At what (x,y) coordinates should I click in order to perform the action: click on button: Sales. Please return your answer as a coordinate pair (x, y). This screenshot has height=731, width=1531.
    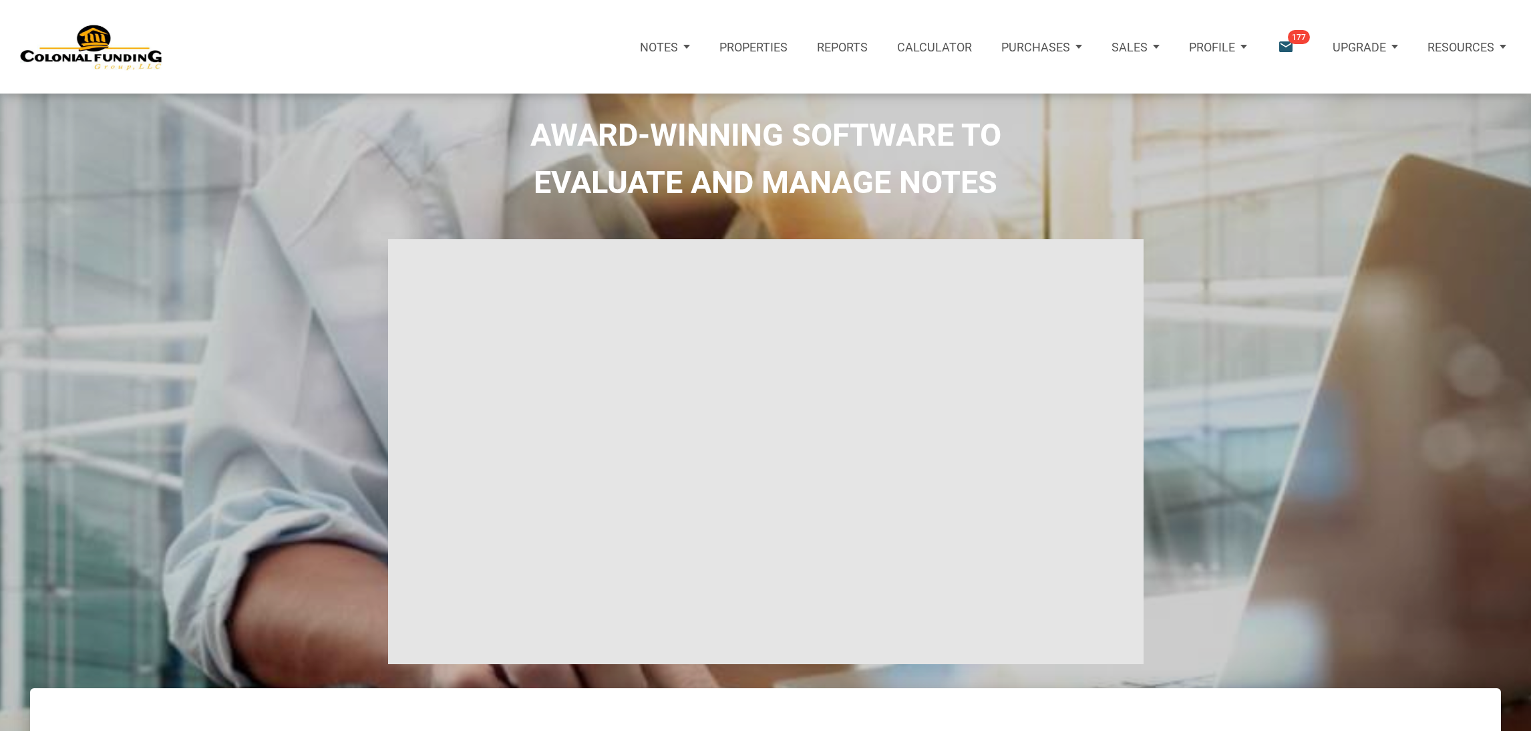
    Looking at the image, I should click on (1135, 47).